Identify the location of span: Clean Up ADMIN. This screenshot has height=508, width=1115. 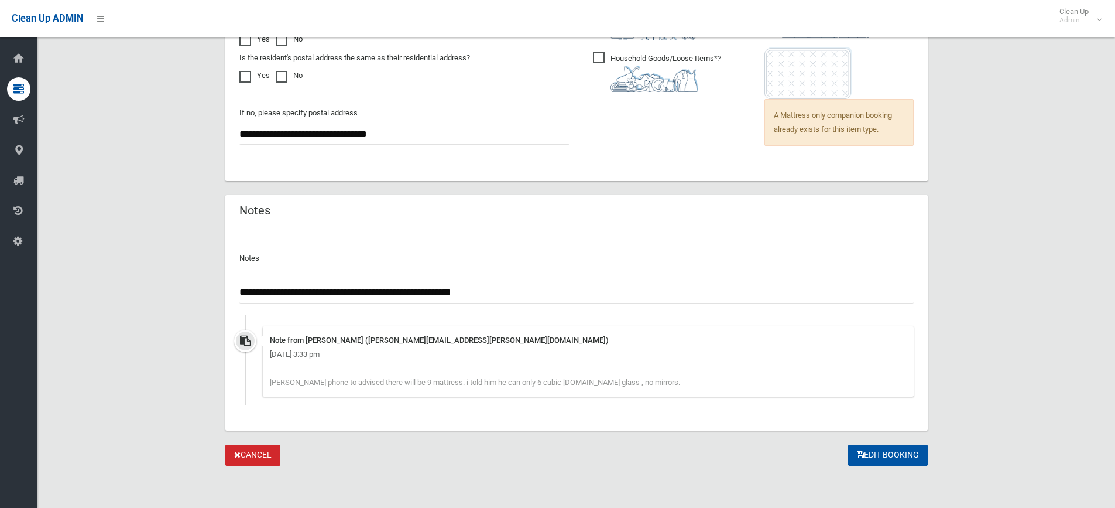
(47, 18).